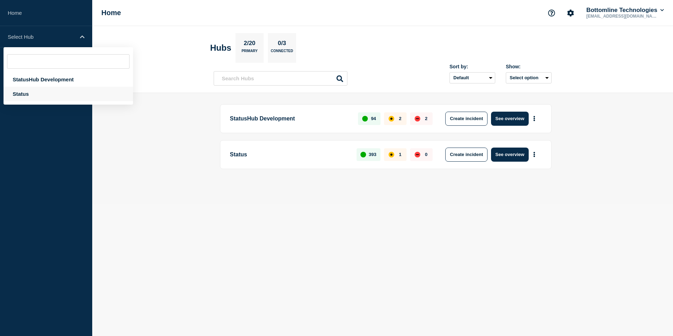  What do you see at coordinates (68, 79) in the screenshot?
I see `div: StatusHub Development` at bounding box center [68, 79].